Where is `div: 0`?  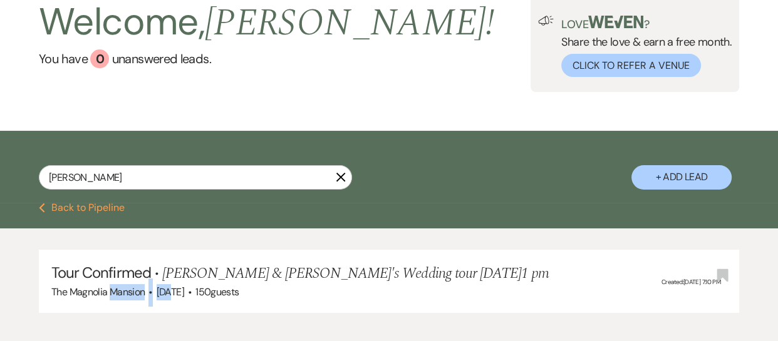 div: 0 is located at coordinates (100, 59).